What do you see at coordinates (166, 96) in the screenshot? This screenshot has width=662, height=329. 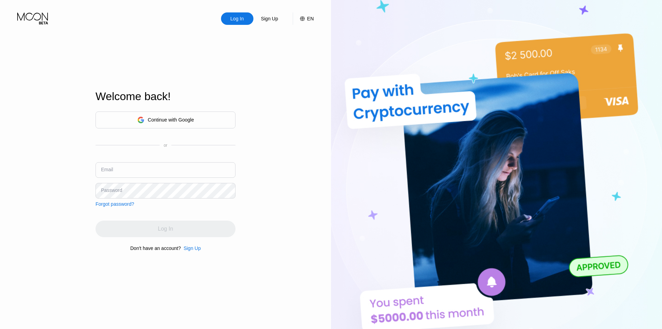 I see `div: Welcome back!` at bounding box center [166, 96].